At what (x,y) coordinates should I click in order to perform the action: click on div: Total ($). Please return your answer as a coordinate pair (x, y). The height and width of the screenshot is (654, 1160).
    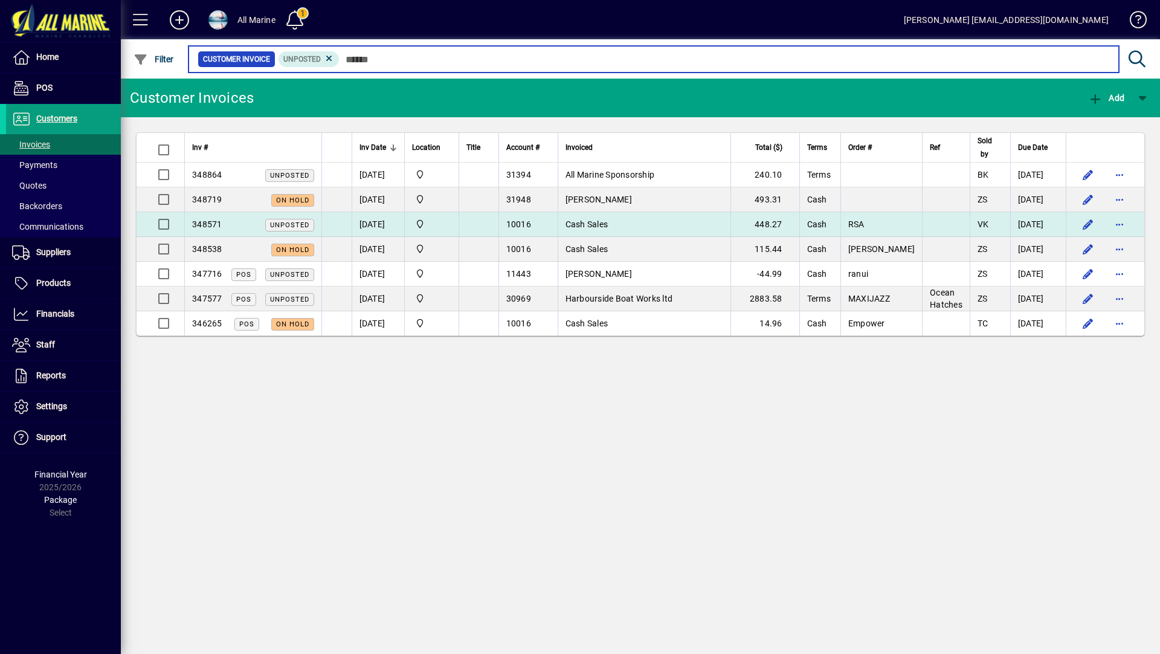
    Looking at the image, I should click on (765, 147).